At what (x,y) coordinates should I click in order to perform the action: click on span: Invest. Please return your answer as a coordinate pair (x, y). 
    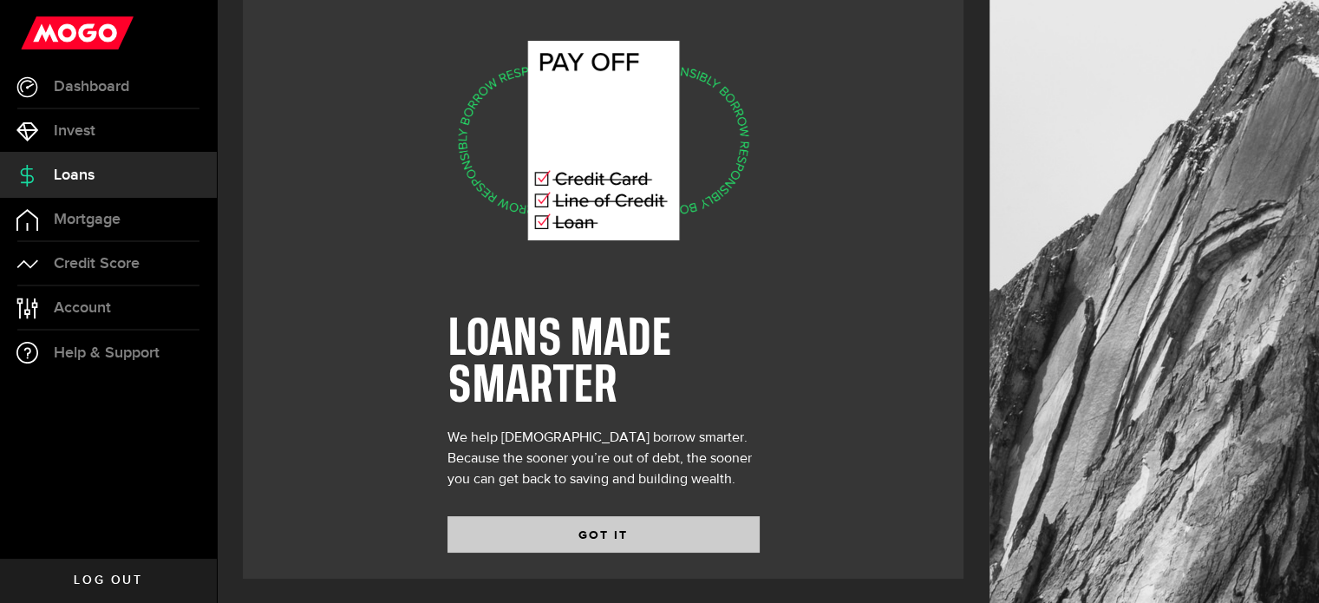
    Looking at the image, I should click on (75, 131).